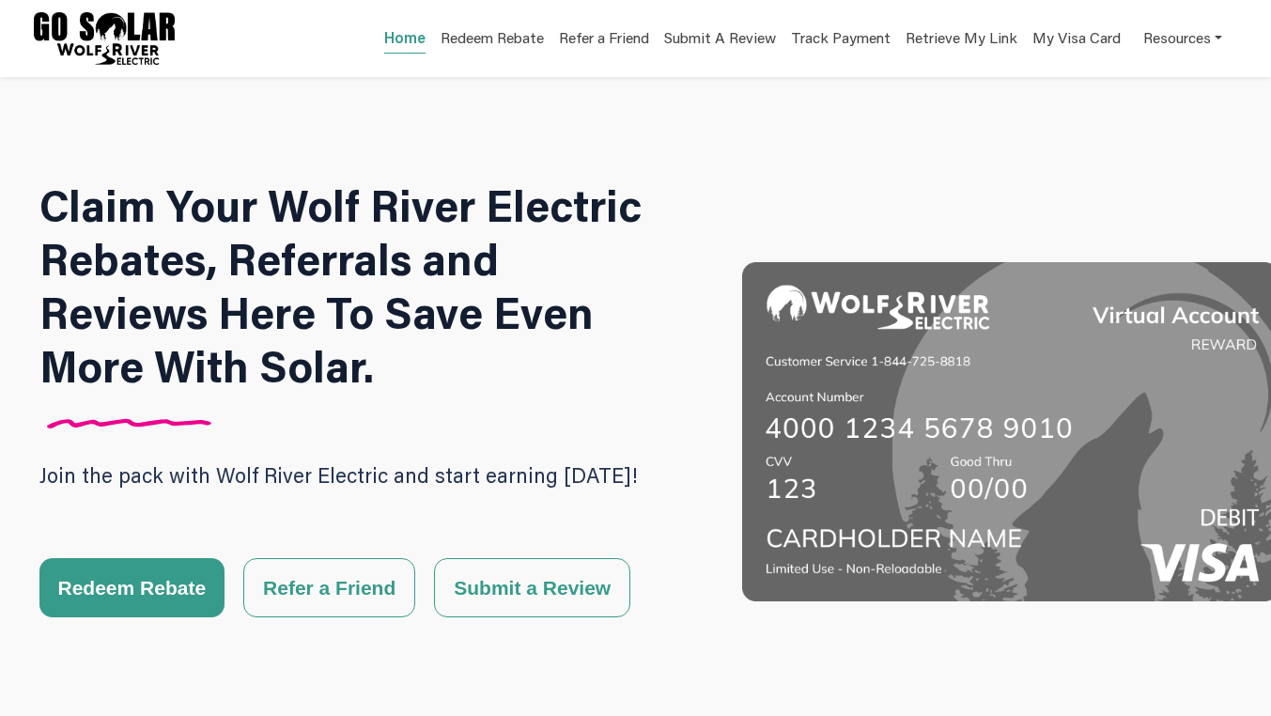  Describe the element at coordinates (132, 587) in the screenshot. I see `button: Redeem Rebate` at that location.